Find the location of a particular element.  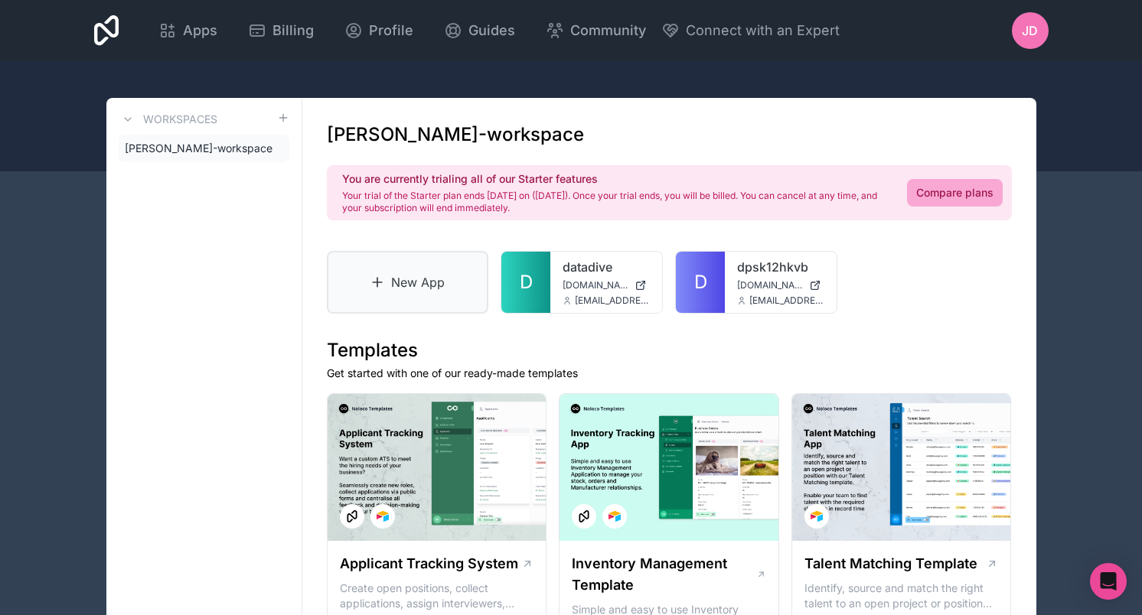

a: dpsk12hkvb is located at coordinates (781, 267).